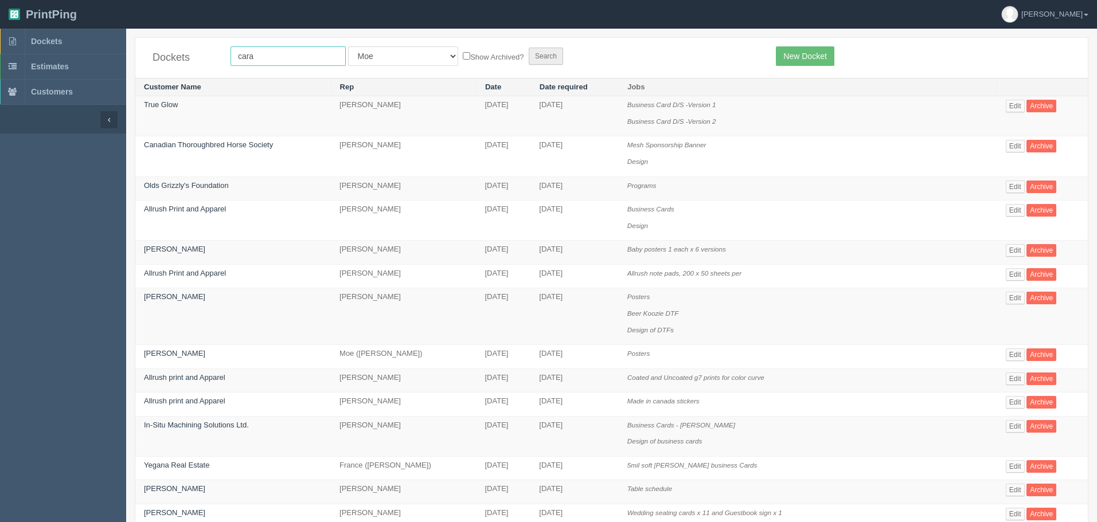 The image size is (1097, 522). I want to click on img: avatar_default-7531ab5dedf162e01f1e0bb0964e6a185e93c5c22dfe317fb01d7f8cd2b1632c.jpg, so click(1010, 14).